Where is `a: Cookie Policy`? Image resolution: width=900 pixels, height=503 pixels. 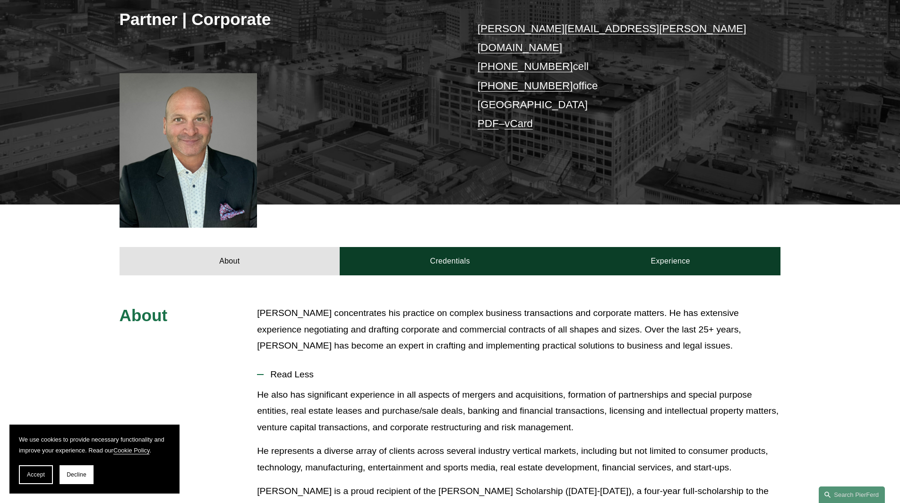 a: Cookie Policy is located at coordinates (131, 450).